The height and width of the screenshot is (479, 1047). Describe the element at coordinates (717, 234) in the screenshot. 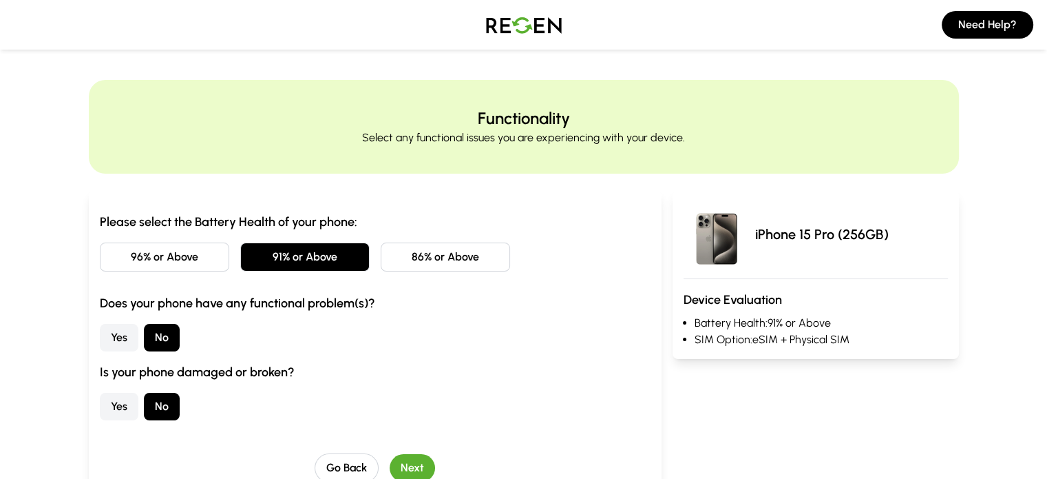

I see `img: iPhone 15 Pro` at that location.